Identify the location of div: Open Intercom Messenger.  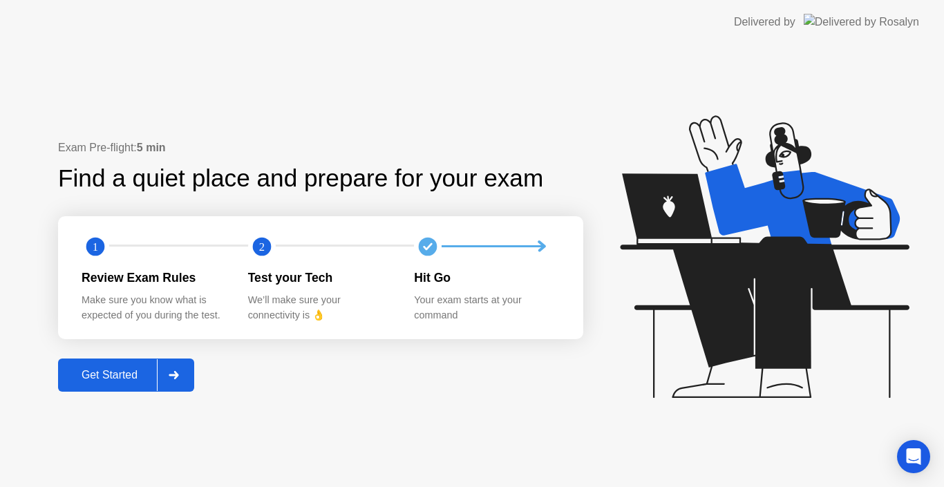
(913, 457).